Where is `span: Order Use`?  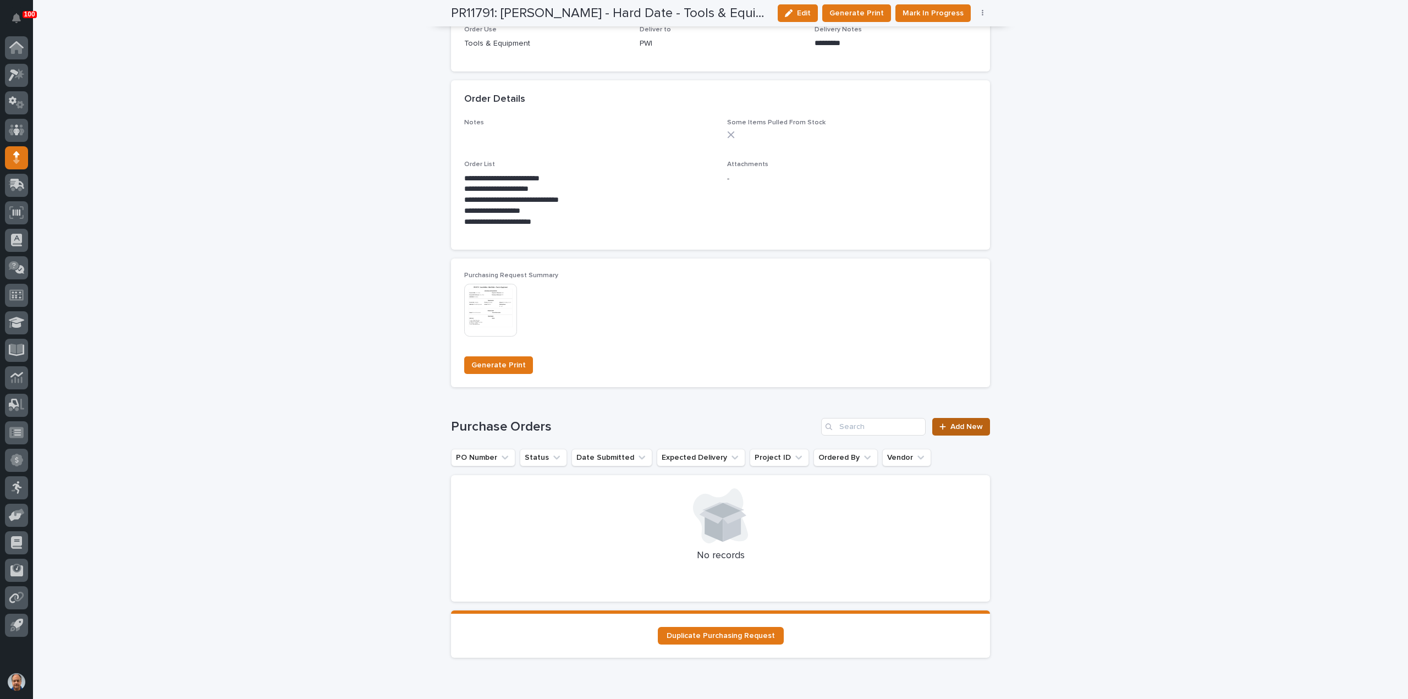
span: Order Use is located at coordinates (480, 30).